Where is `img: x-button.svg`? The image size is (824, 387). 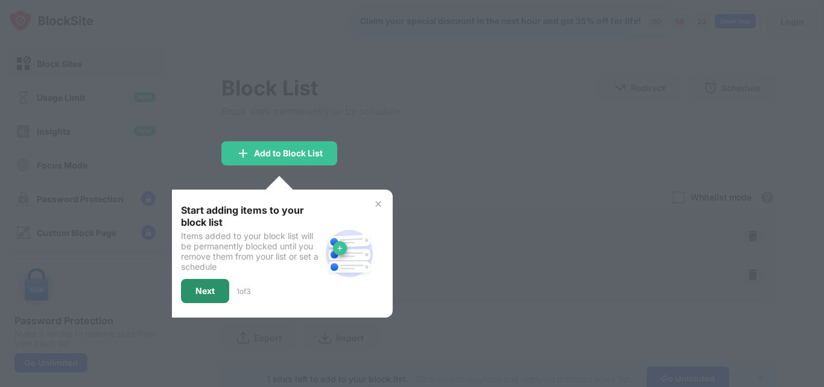
img: x-button.svg is located at coordinates (378, 204).